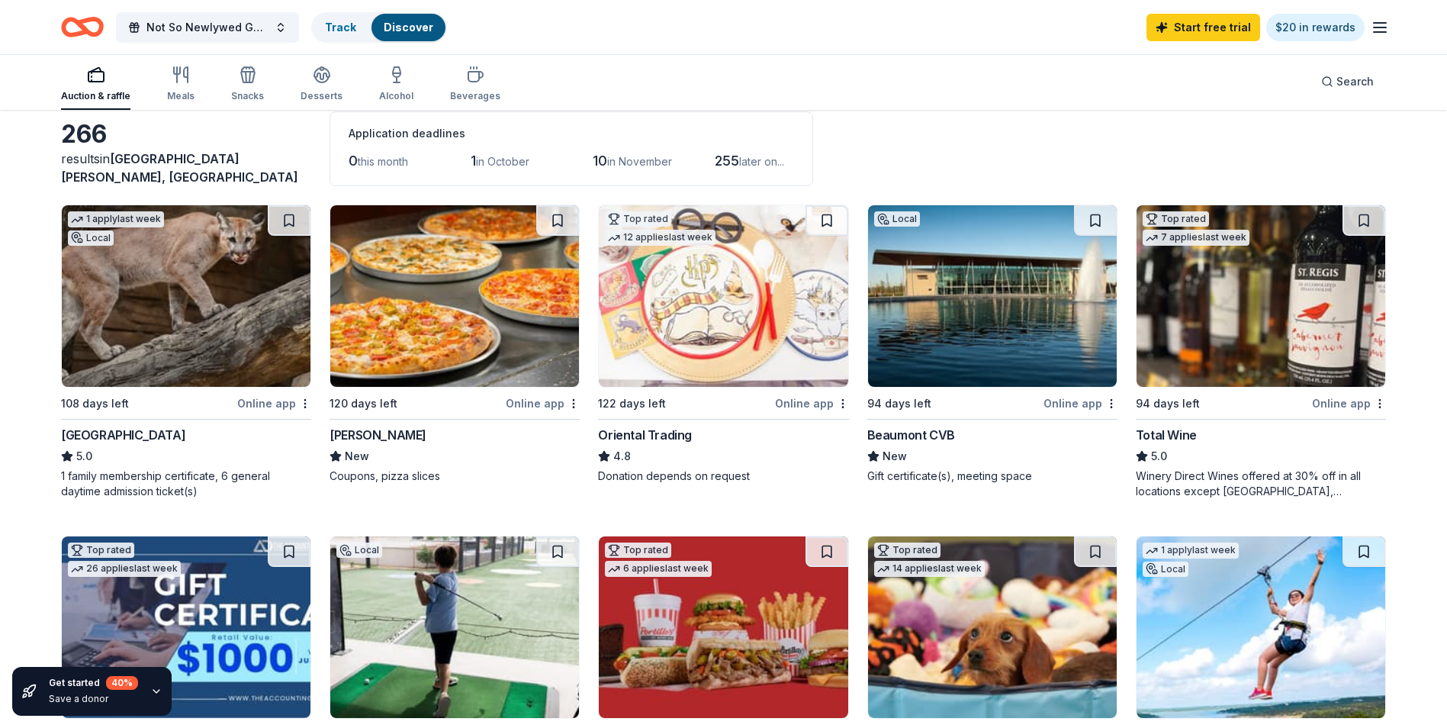  I want to click on a: Track, so click(340, 27).